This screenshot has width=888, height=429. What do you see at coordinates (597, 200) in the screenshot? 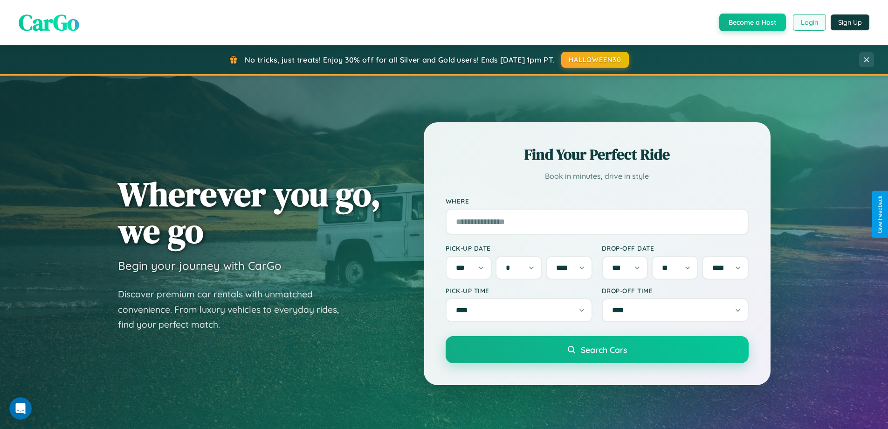
I see `label: Where` at bounding box center [597, 200].